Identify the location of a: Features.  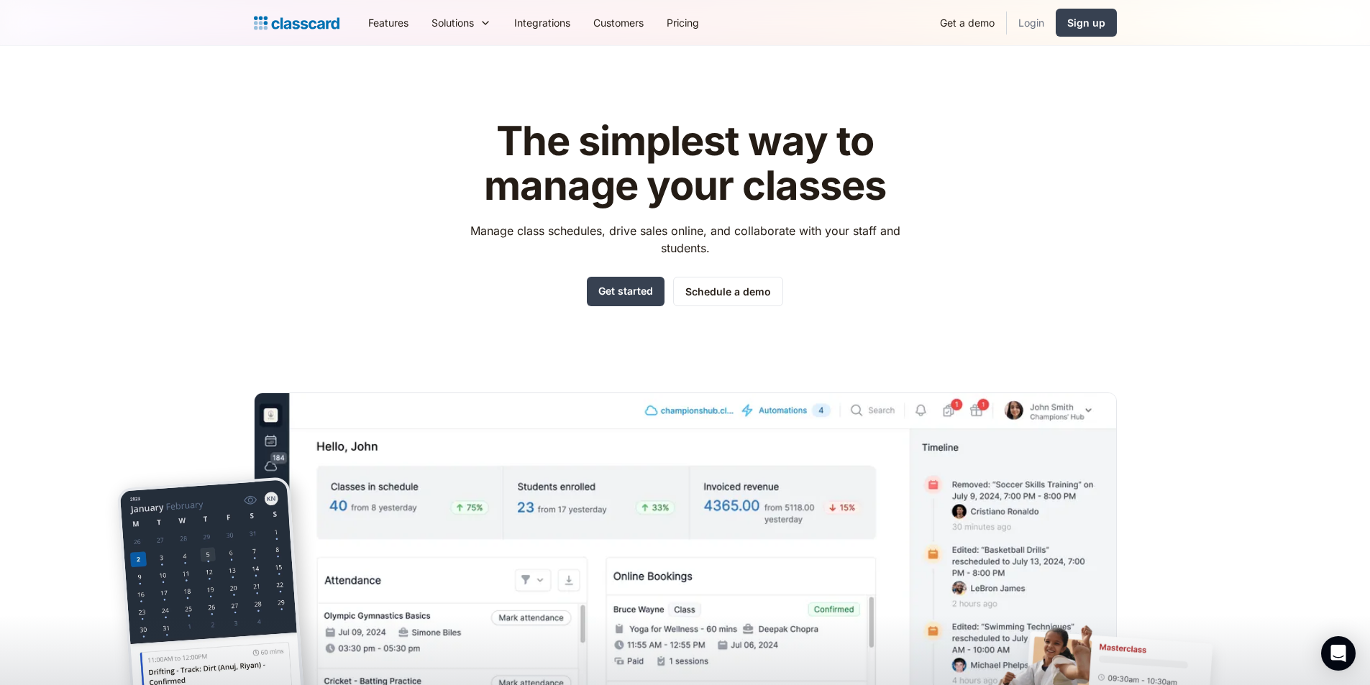
(388, 22).